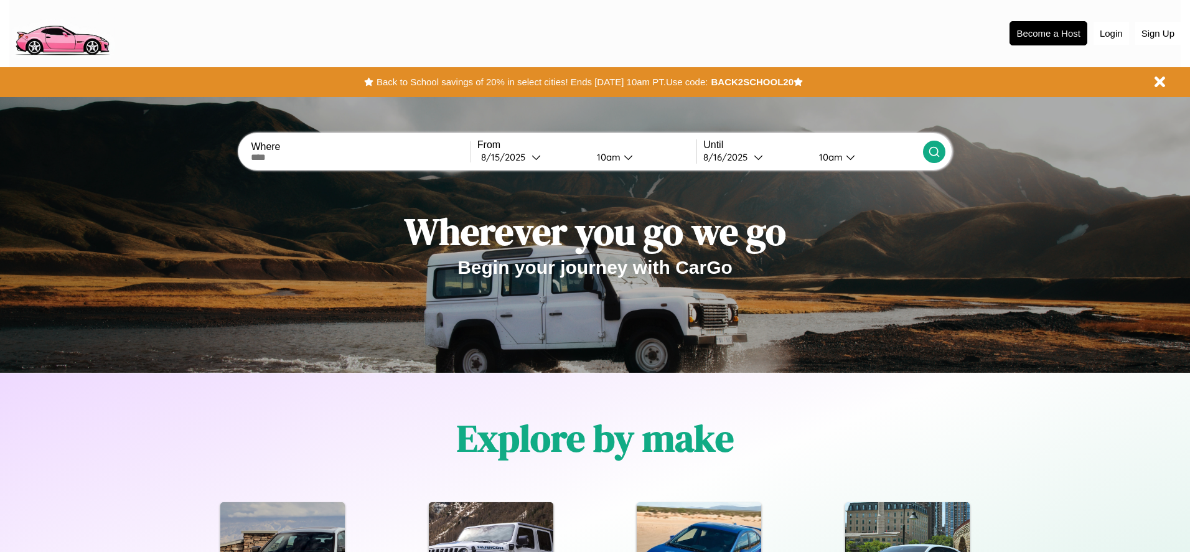  What do you see at coordinates (532, 157) in the screenshot?
I see `button: 8/15/2025` at bounding box center [532, 157].